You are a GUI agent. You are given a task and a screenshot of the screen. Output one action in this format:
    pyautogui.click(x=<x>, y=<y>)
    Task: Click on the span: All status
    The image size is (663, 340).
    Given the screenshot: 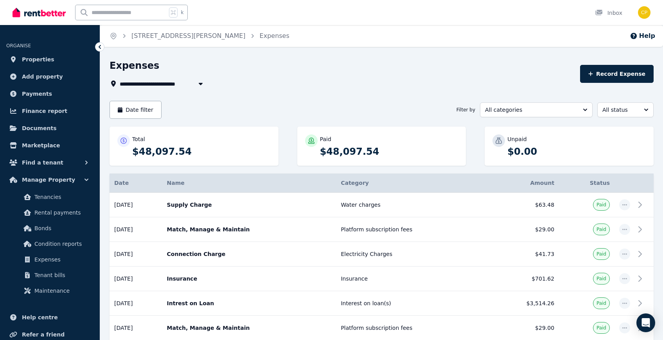 What is the action you would take?
    pyautogui.click(x=620, y=110)
    